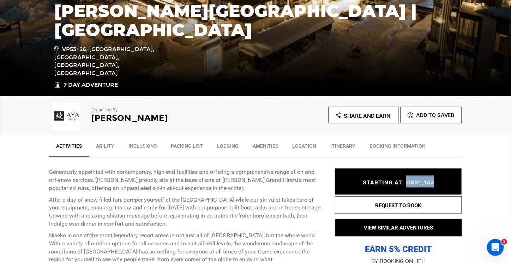  What do you see at coordinates (91, 85) in the screenshot?
I see `span: 7 Day Adventure` at bounding box center [91, 85].